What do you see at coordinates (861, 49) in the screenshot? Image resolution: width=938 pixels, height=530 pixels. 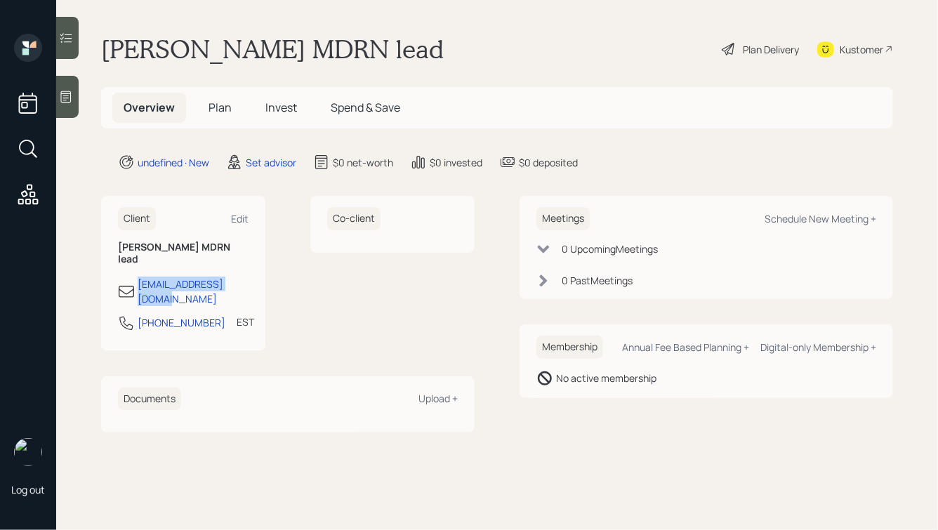 I see `div: Kustomer` at bounding box center [861, 49].